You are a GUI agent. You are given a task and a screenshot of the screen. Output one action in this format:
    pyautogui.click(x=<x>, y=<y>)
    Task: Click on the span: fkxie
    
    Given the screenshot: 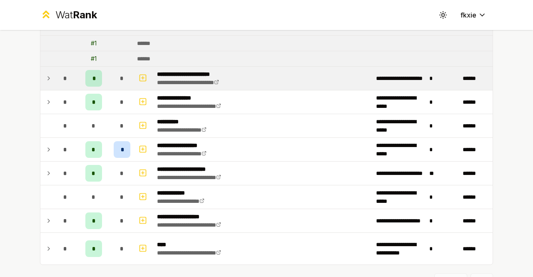 What is the action you would take?
    pyautogui.click(x=468, y=15)
    